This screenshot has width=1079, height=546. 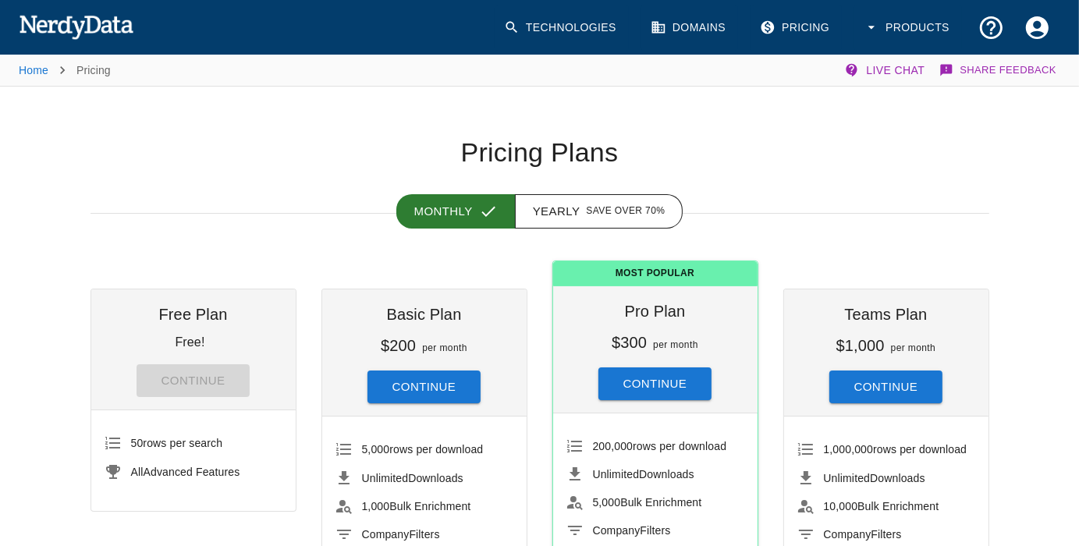 What do you see at coordinates (849, 449) in the screenshot?
I see `span: 1,000,000` at bounding box center [849, 449].